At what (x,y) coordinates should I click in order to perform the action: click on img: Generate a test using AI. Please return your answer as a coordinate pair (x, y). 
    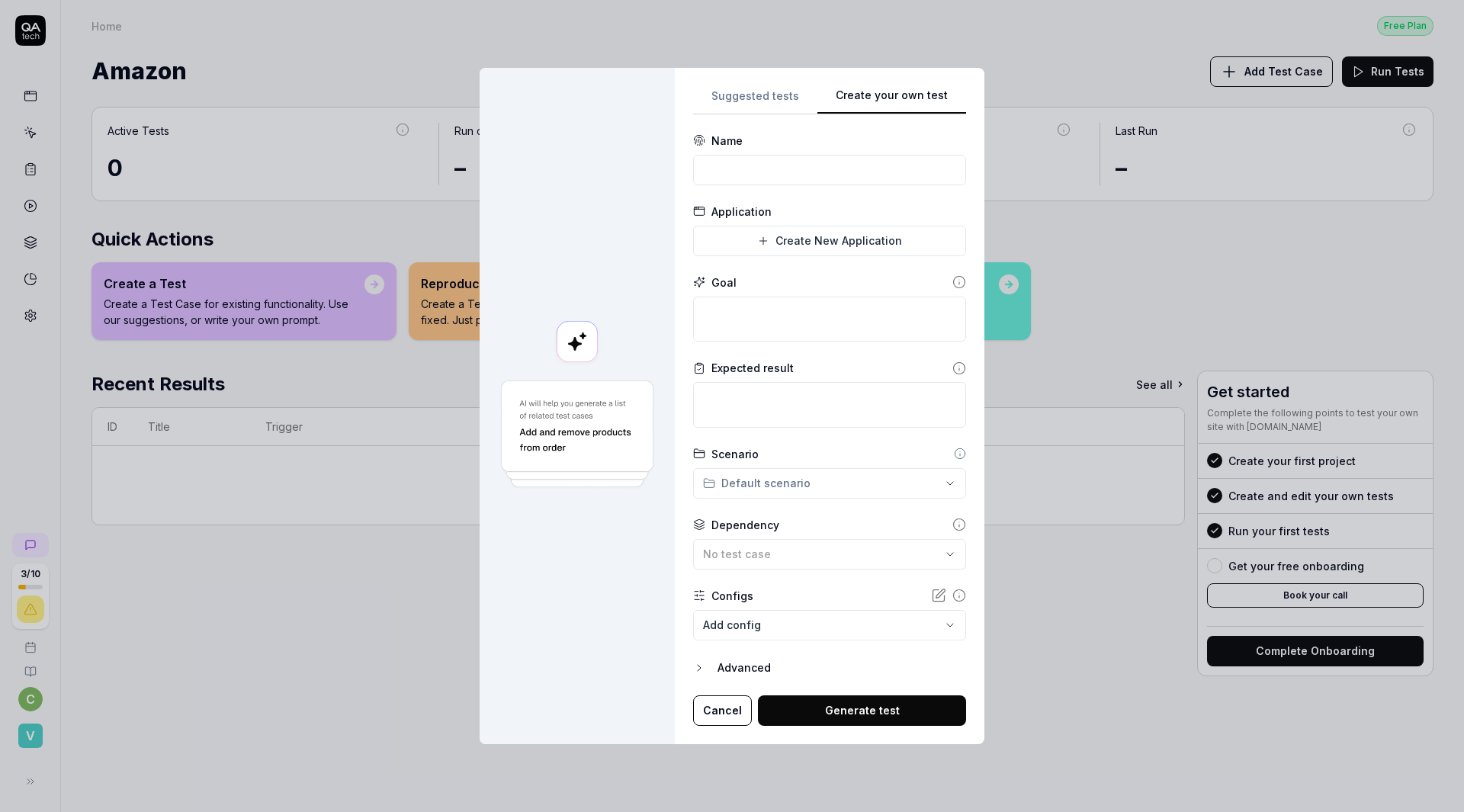
    Looking at the image, I should click on (577, 434).